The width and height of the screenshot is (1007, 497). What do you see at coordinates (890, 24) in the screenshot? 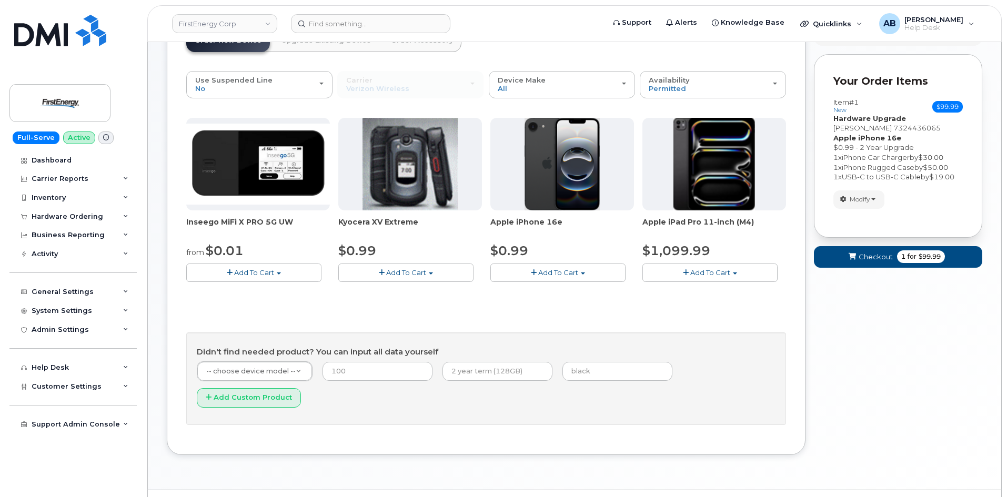
I see `span: AB` at bounding box center [890, 24].